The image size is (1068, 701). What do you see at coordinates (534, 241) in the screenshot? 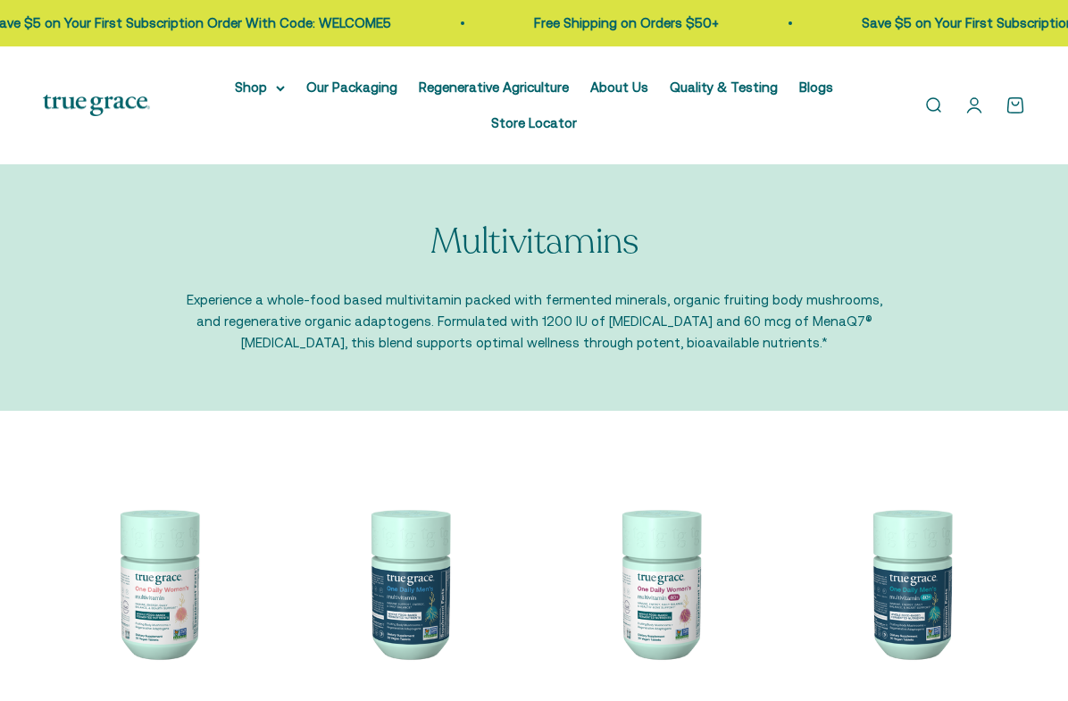
I see `p: Multivitamins` at bounding box center [534, 241].